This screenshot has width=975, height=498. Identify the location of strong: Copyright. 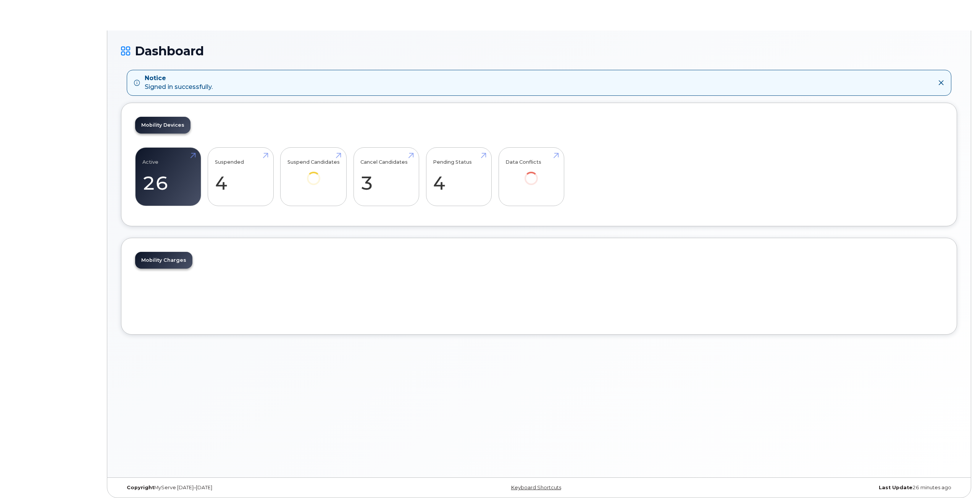
(141, 488).